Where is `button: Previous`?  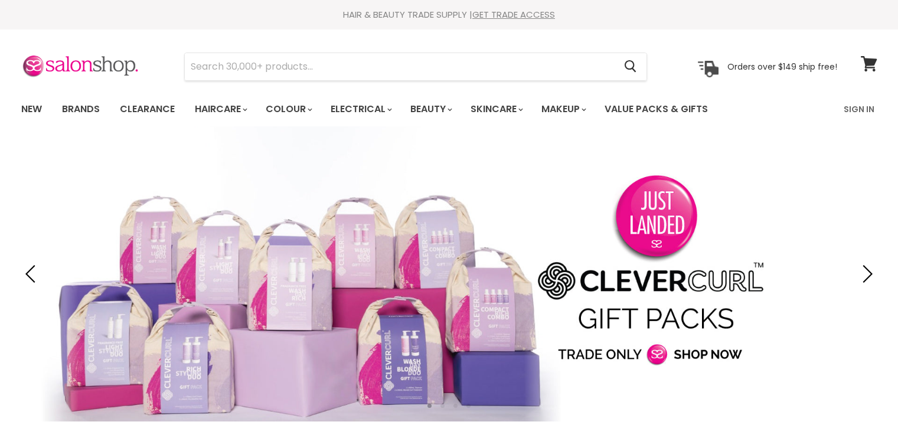 button: Previous is located at coordinates (32, 274).